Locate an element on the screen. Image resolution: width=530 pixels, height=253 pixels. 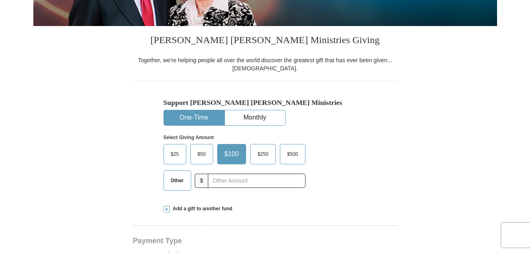
button: Monthly is located at coordinates (255, 118).